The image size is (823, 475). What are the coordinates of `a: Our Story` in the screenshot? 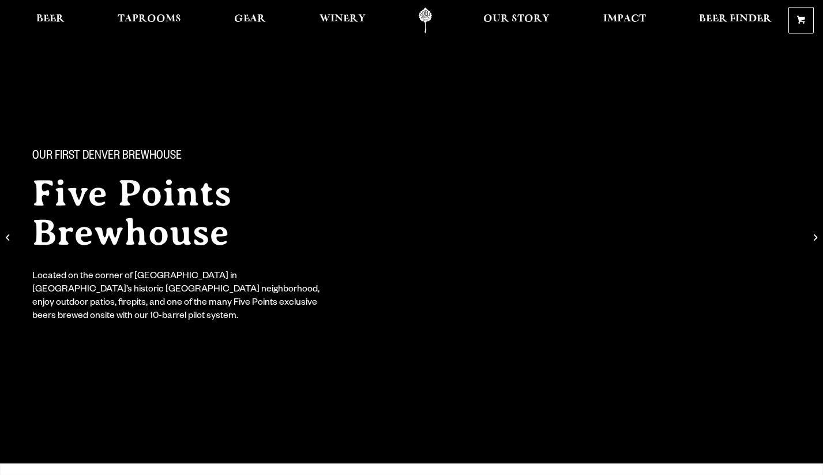 It's located at (516, 20).